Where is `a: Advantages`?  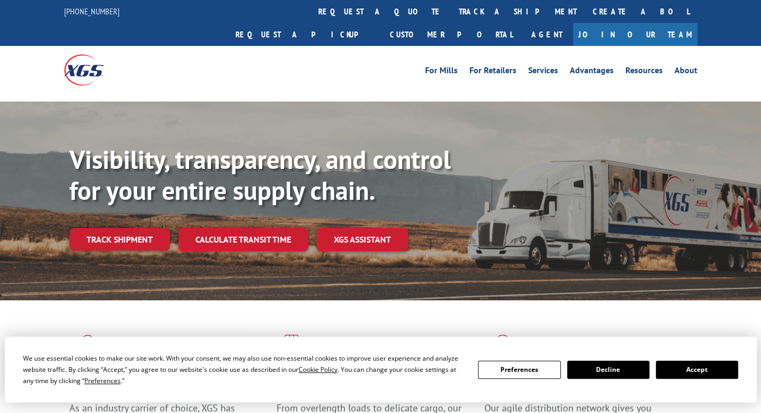
a: Advantages is located at coordinates (592, 72).